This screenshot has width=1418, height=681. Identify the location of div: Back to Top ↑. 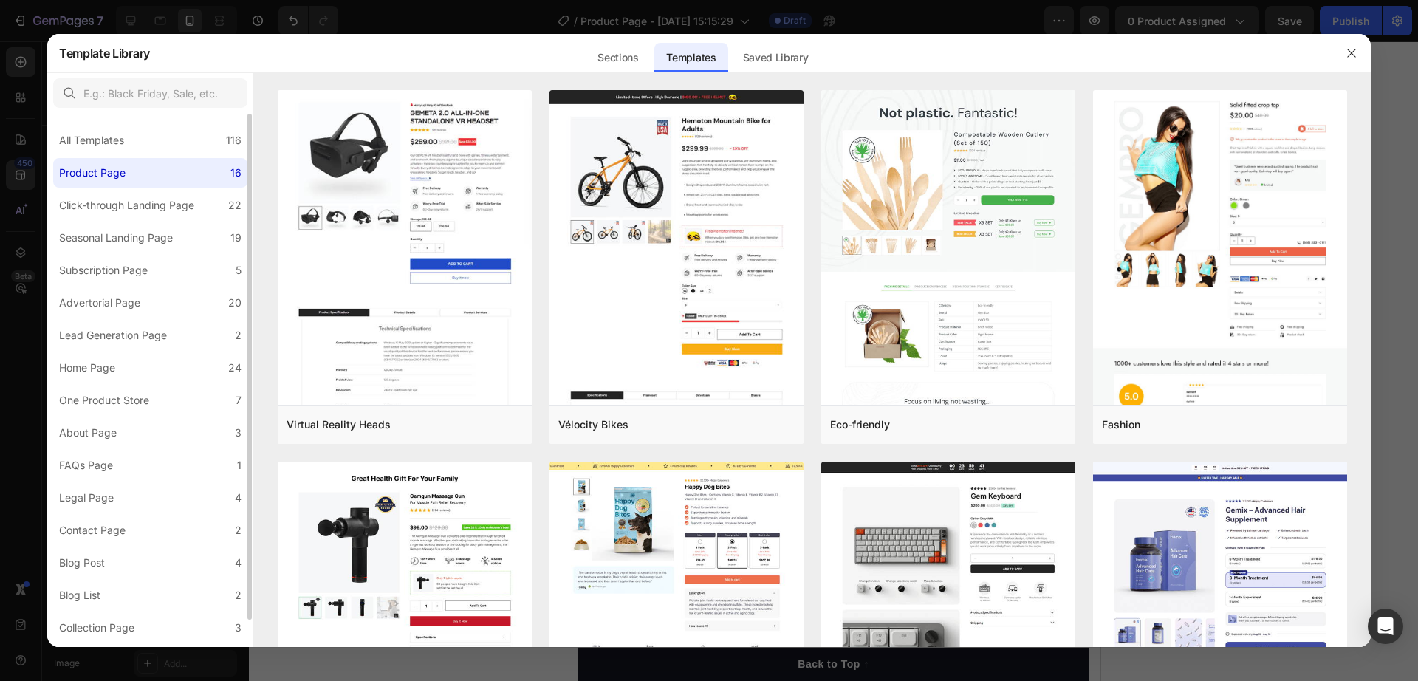
(267, 623).